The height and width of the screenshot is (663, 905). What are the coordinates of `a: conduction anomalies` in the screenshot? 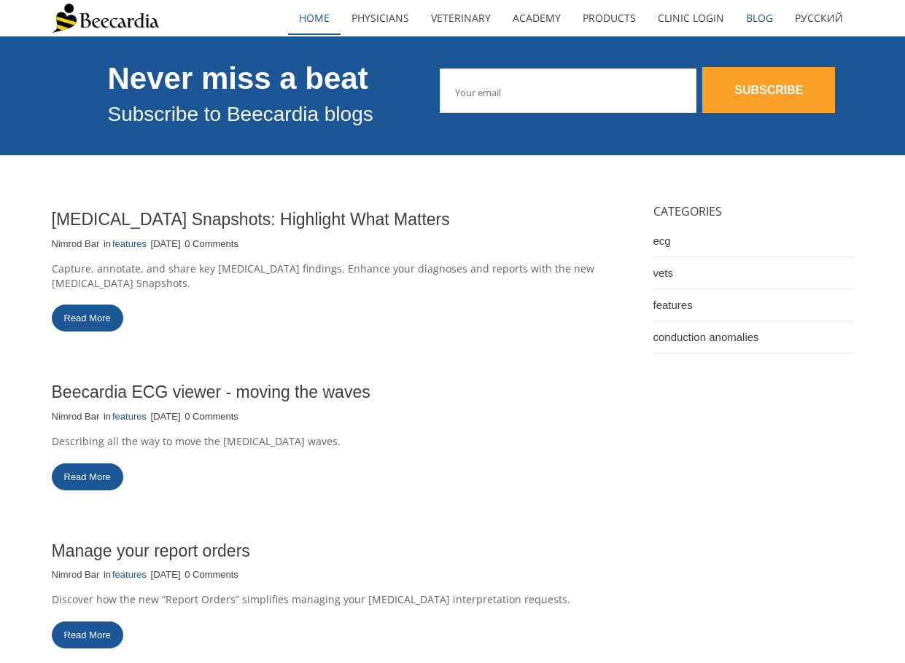 It's located at (753, 337).